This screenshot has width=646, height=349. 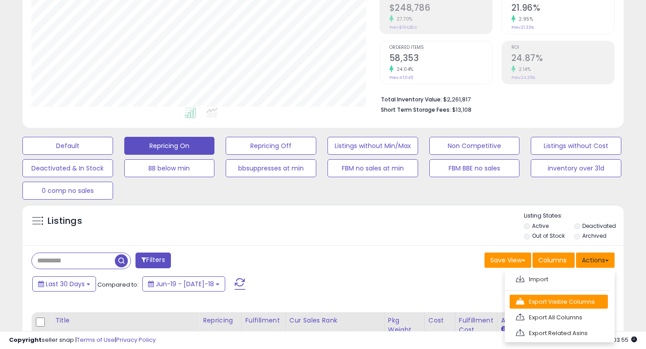 What do you see at coordinates (524, 19) in the screenshot?
I see `small: 2.95%` at bounding box center [524, 19].